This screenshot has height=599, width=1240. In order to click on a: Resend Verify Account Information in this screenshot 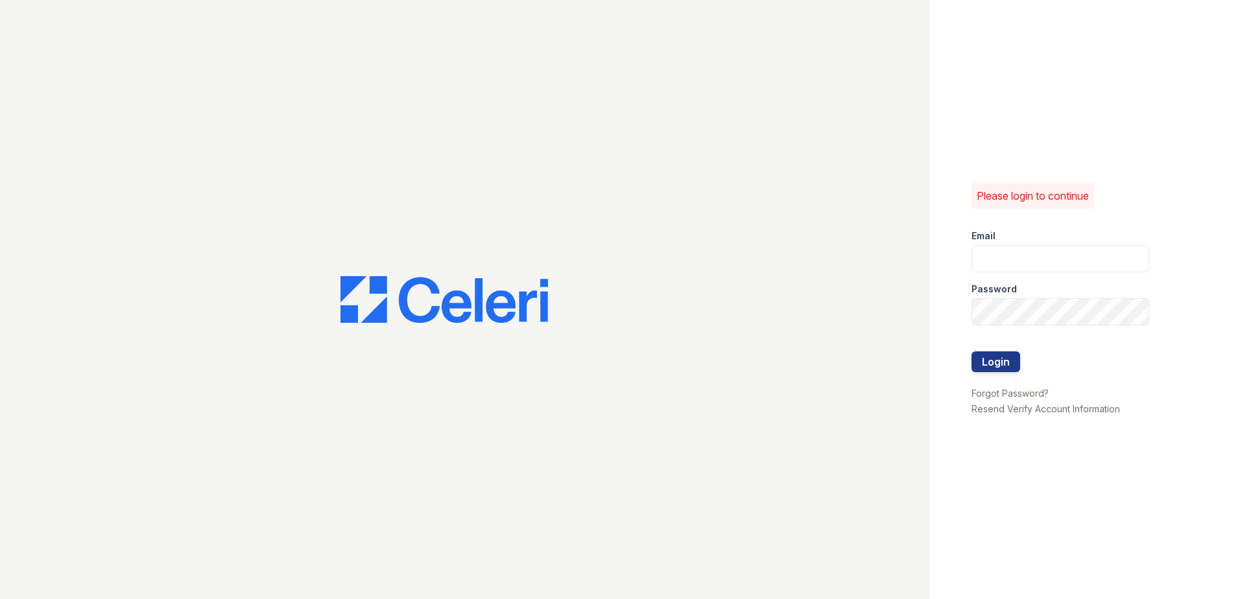, I will do `click(1045, 409)`.